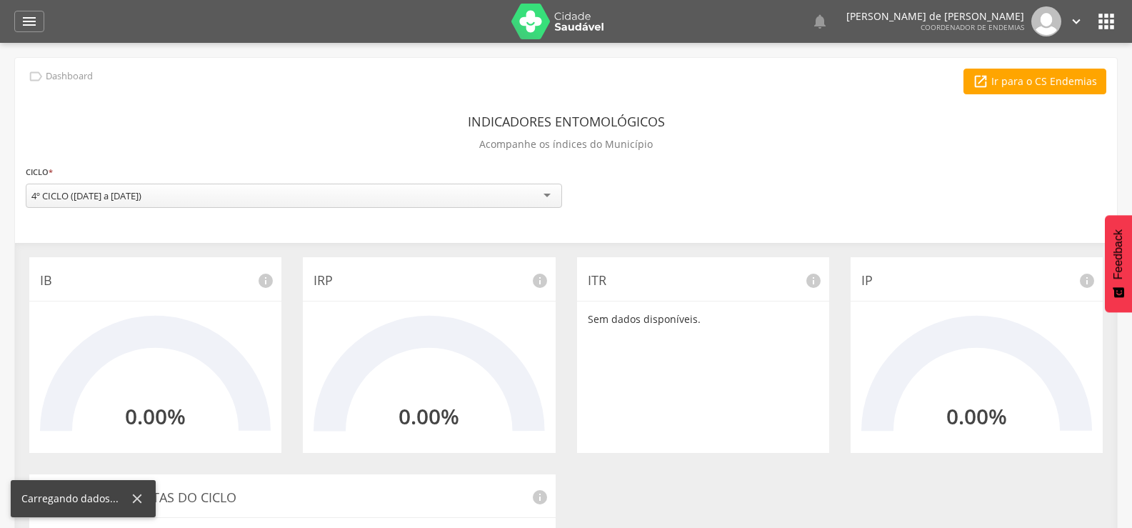 This screenshot has width=1132, height=528. What do you see at coordinates (567, 121) in the screenshot?
I see `header: Indicadores Entomológicos` at bounding box center [567, 121].